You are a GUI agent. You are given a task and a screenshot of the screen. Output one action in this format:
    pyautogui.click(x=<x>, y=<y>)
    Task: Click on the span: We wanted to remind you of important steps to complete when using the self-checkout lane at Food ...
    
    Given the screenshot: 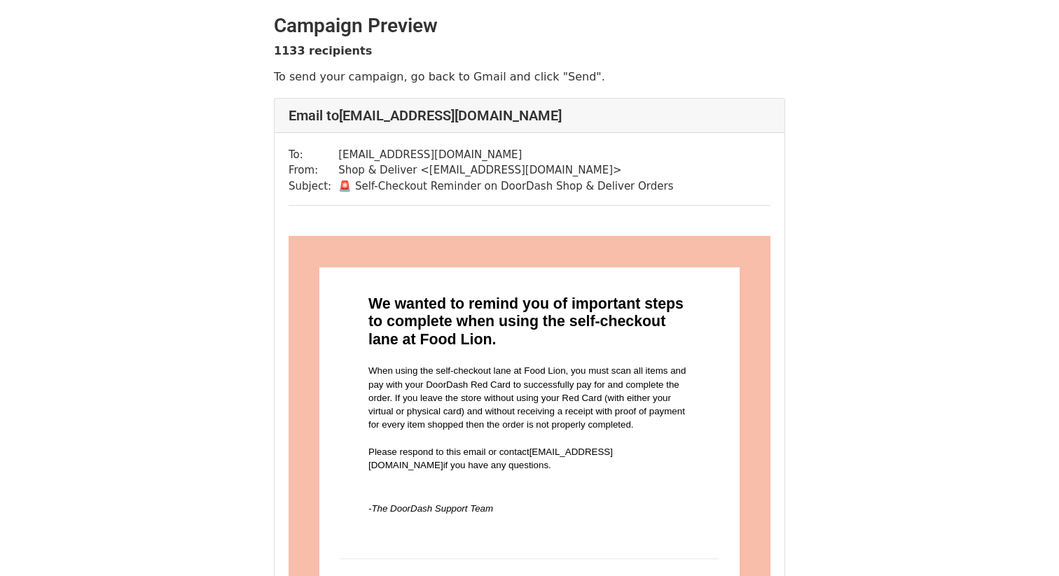 What is the action you would take?
    pyautogui.click(x=528, y=321)
    